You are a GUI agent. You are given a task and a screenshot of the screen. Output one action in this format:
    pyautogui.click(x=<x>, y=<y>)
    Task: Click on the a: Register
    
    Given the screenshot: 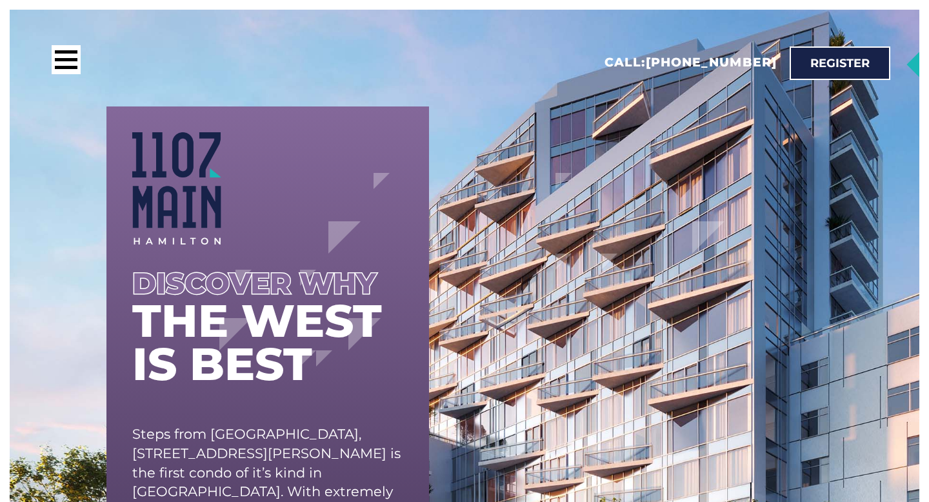 What is the action you would take?
    pyautogui.click(x=840, y=63)
    